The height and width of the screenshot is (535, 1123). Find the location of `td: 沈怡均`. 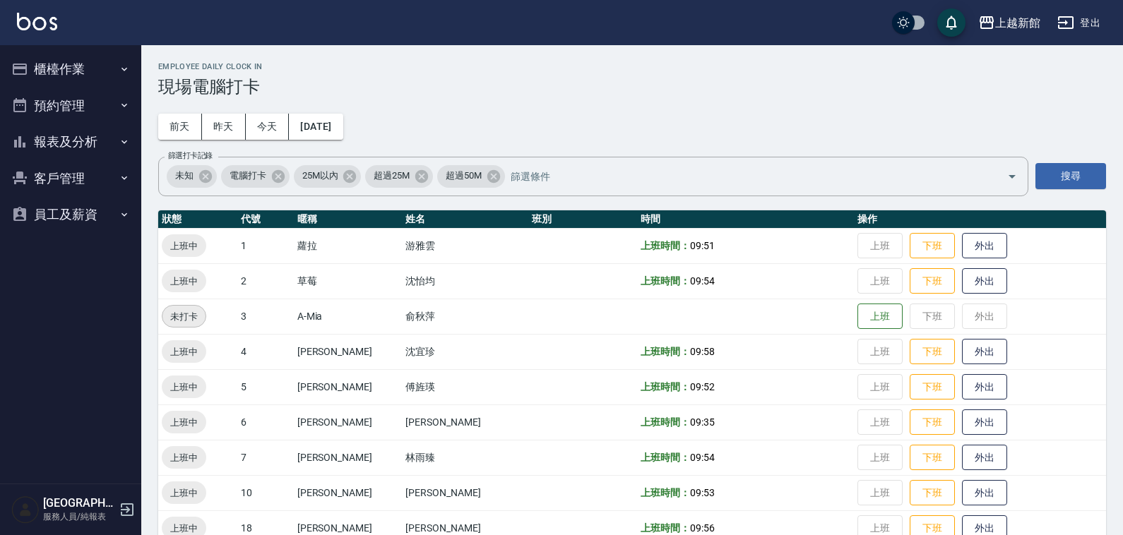

td: 沈怡均 is located at coordinates (465, 281).